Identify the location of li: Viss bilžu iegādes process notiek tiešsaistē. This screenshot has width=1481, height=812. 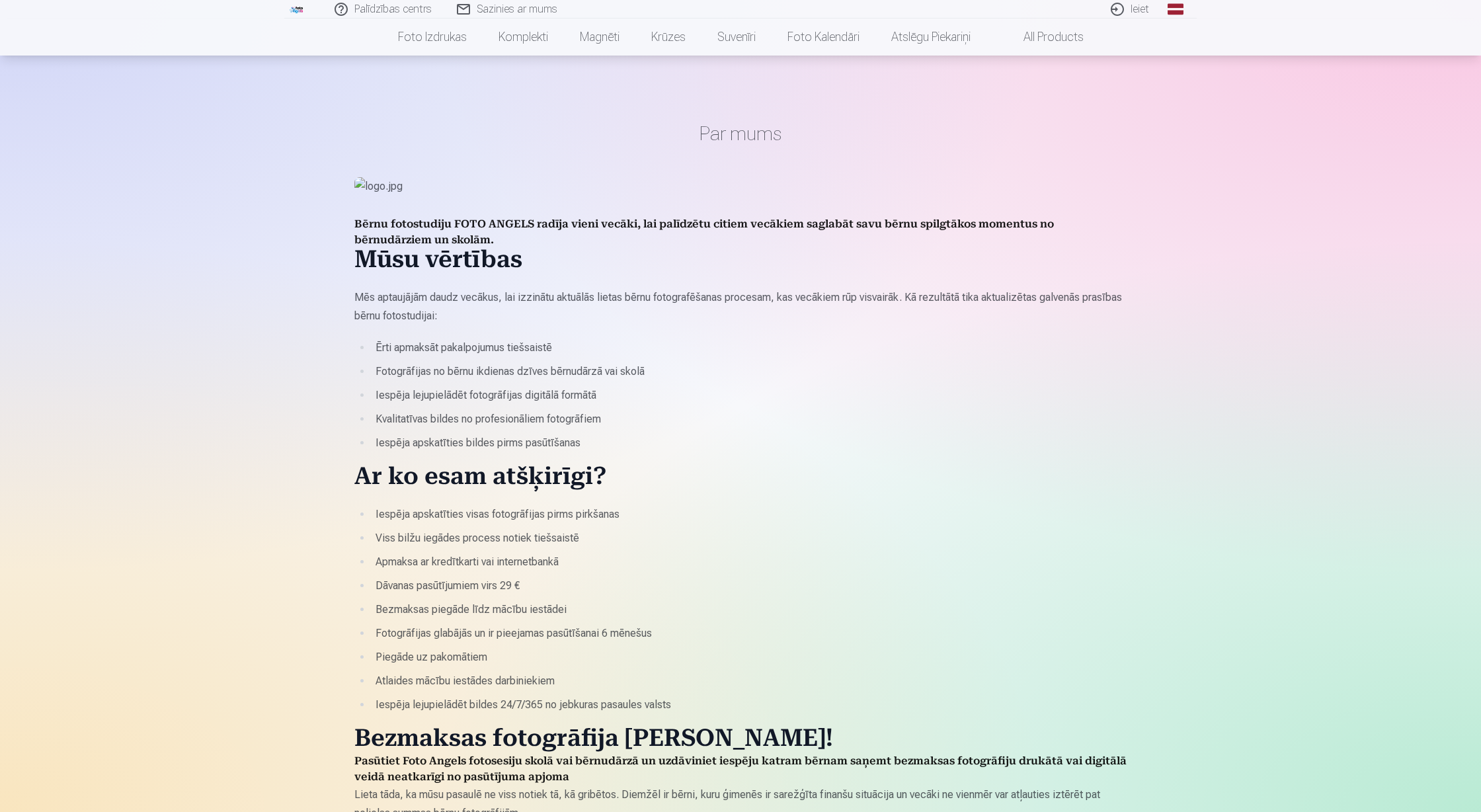
(749, 538).